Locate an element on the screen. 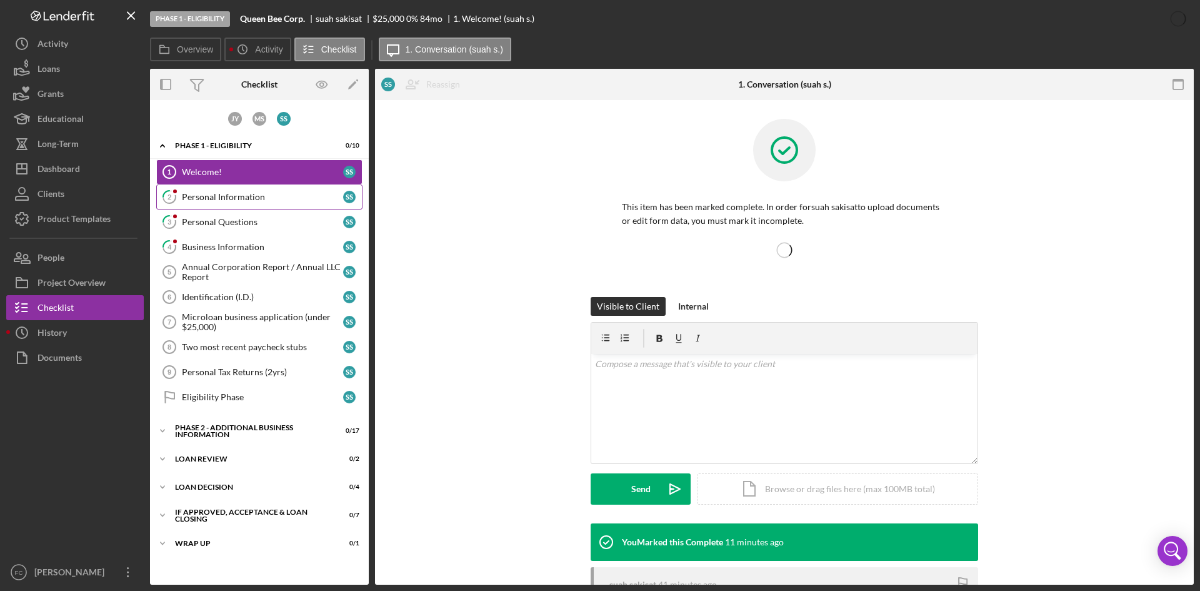 The height and width of the screenshot is (591, 1200). a: Product Templates is located at coordinates (75, 219).